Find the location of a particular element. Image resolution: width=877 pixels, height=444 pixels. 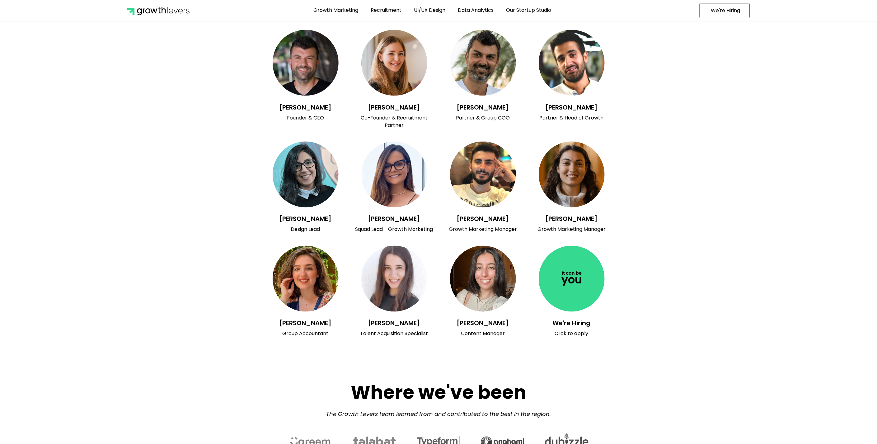

p: Group Accountant is located at coordinates (305, 334).